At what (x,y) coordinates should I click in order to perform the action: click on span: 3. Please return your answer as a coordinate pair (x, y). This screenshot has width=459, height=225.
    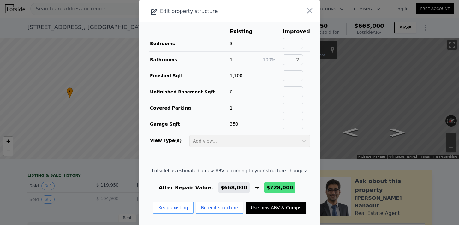
    Looking at the image, I should click on (231, 44).